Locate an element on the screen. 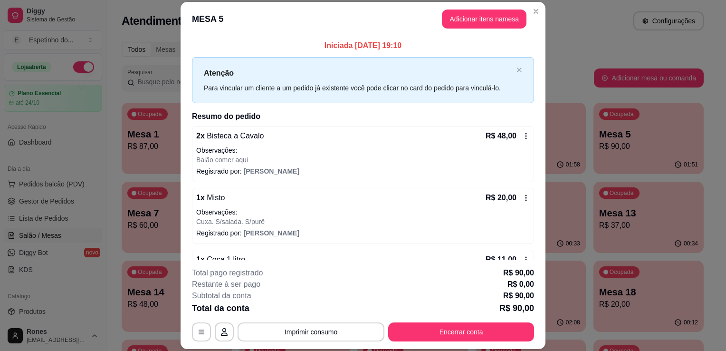  p: Cuxa. S/salada. S/purê is located at coordinates (363, 222).